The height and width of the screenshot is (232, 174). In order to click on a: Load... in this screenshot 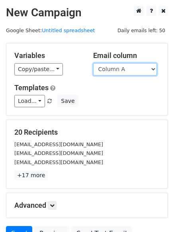, I will do `click(29, 101)`.